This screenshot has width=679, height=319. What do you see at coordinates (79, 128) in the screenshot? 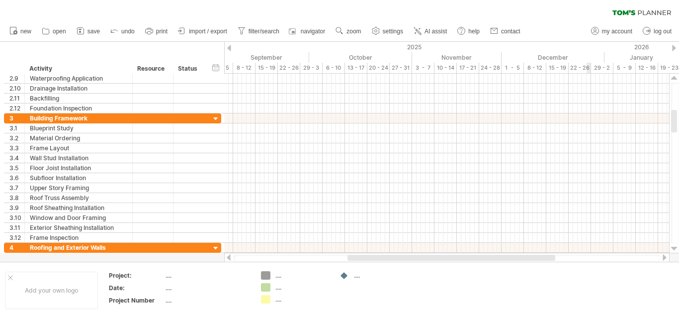
I see `div: Blueprint Study` at bounding box center [79, 128].